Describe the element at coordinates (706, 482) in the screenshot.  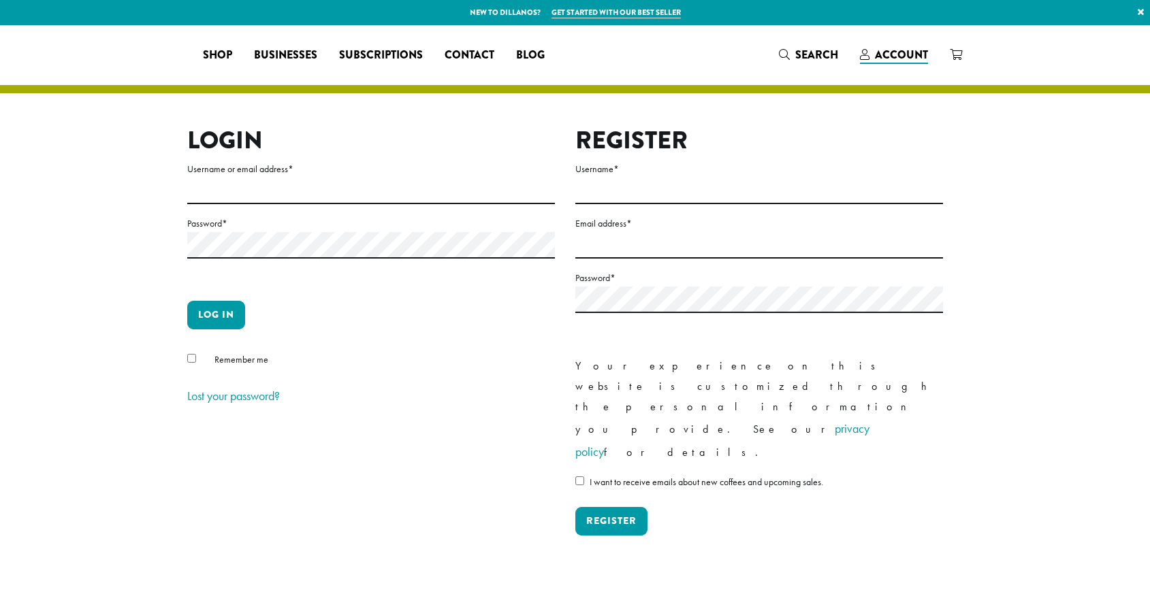
I see `span: I want to receive emails about new coffees and upcoming sales.` at that location.